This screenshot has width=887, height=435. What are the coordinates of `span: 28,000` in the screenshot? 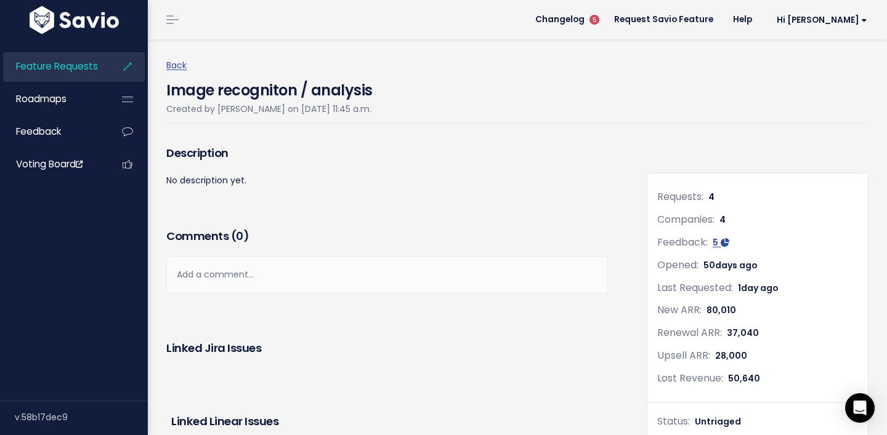 It's located at (731, 356).